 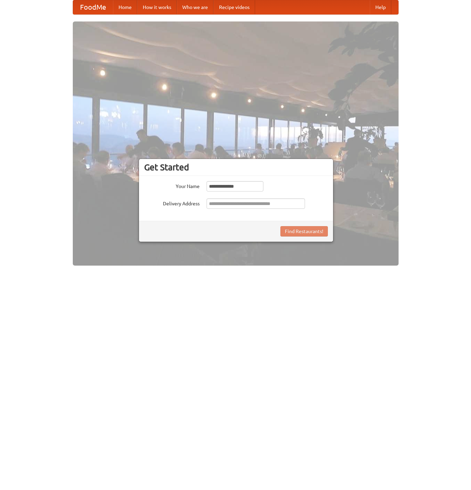 I want to click on a: FoodMe, so click(x=93, y=7).